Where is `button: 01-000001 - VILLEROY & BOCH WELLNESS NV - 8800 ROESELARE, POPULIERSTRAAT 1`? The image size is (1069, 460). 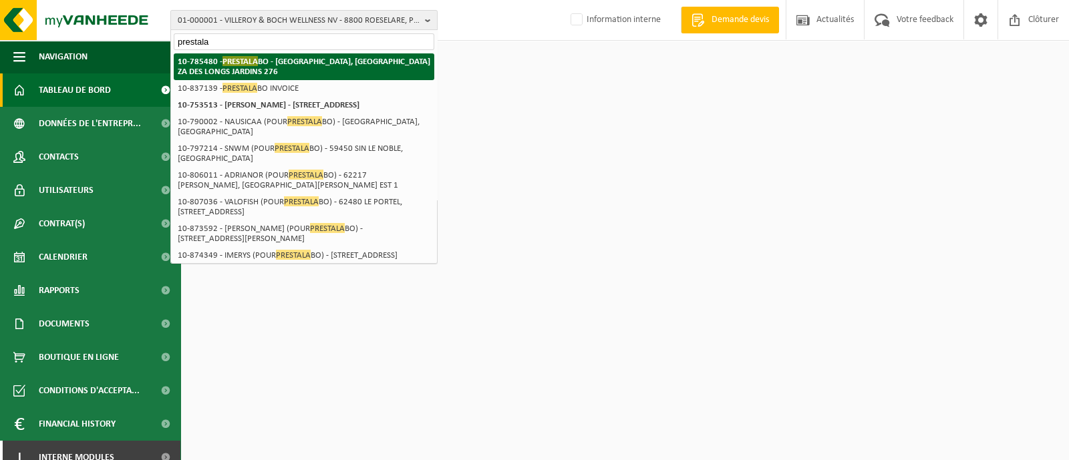 button: 01-000001 - VILLEROY & BOCH WELLNESS NV - 8800 ROESELARE, POPULIERSTRAAT 1 is located at coordinates (304, 20).